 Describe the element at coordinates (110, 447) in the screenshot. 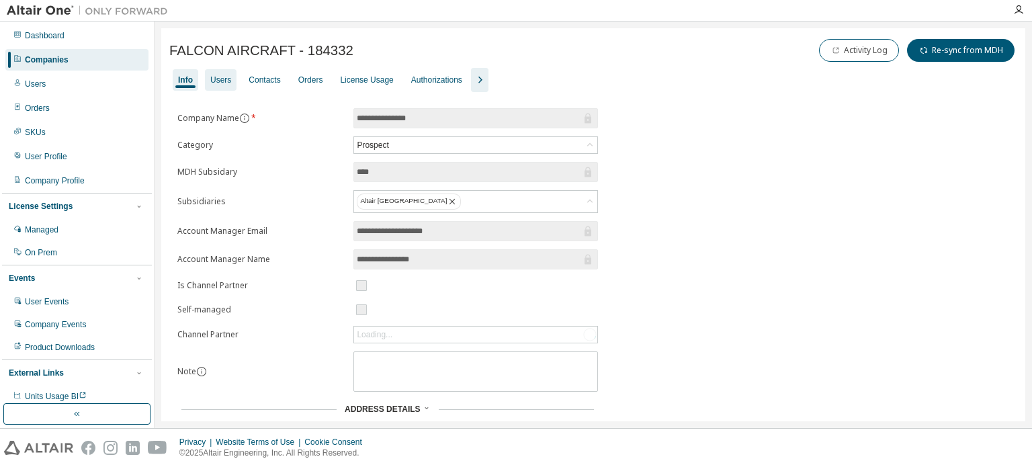

I see `img: instagram.svg` at that location.